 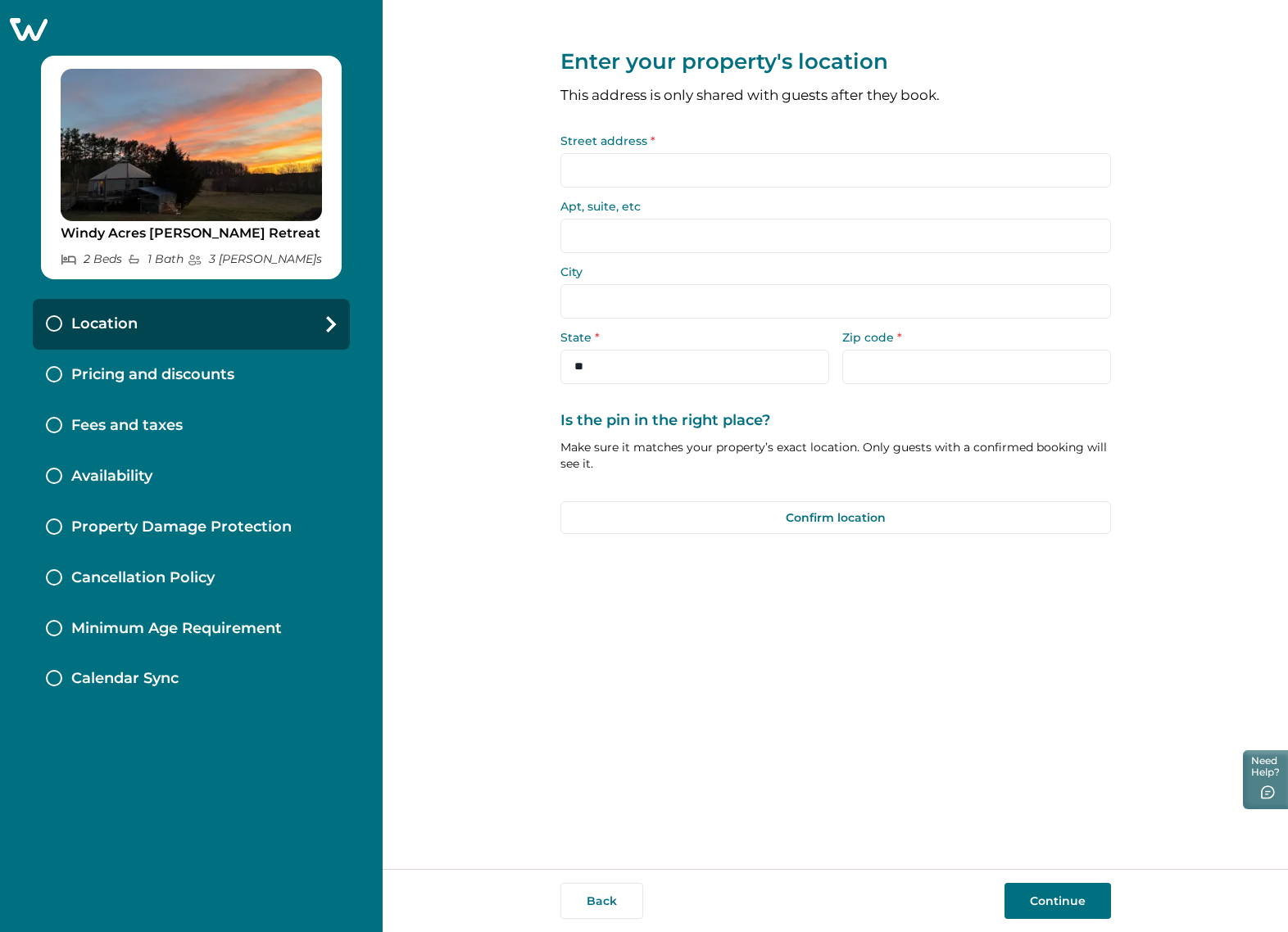 I want to click on label: City, so click(x=831, y=272).